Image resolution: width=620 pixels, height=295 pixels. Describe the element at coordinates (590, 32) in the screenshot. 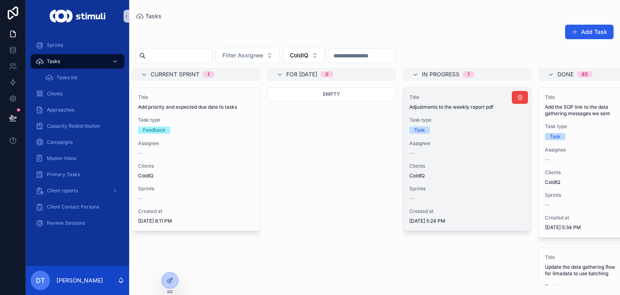

I see `button: Add Task` at that location.